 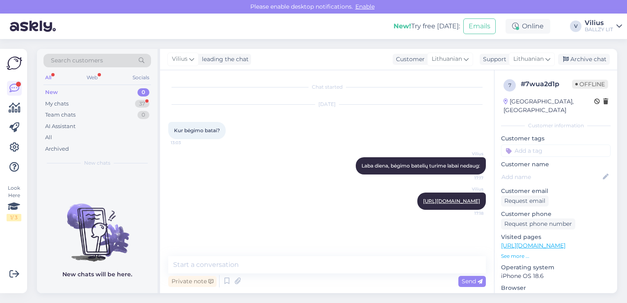 I want to click on img: No chats, so click(x=97, y=226).